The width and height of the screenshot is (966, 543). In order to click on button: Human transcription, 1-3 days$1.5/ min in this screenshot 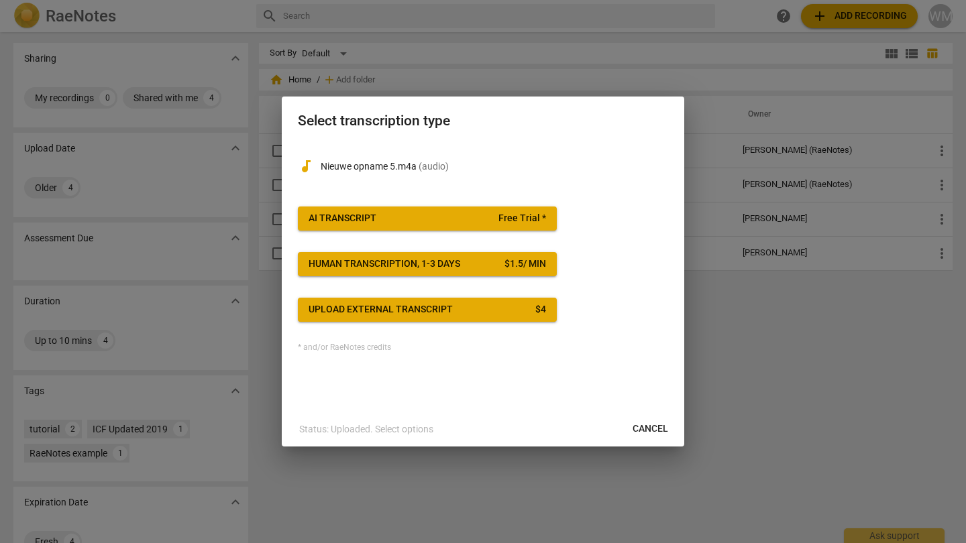, I will do `click(427, 264)`.